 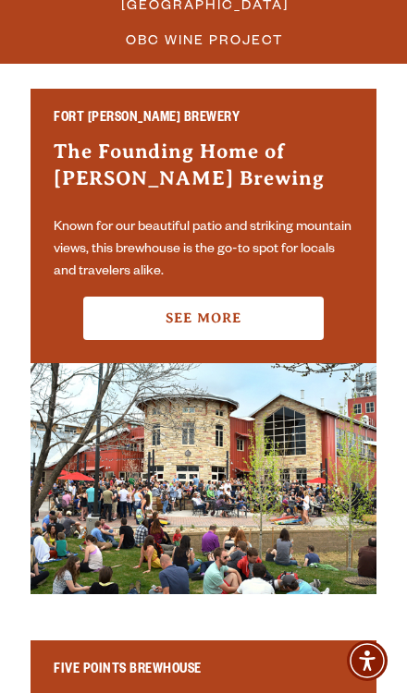 What do you see at coordinates (203, 672) in the screenshot?
I see `h2: Five Points Brewhouse` at bounding box center [203, 672].